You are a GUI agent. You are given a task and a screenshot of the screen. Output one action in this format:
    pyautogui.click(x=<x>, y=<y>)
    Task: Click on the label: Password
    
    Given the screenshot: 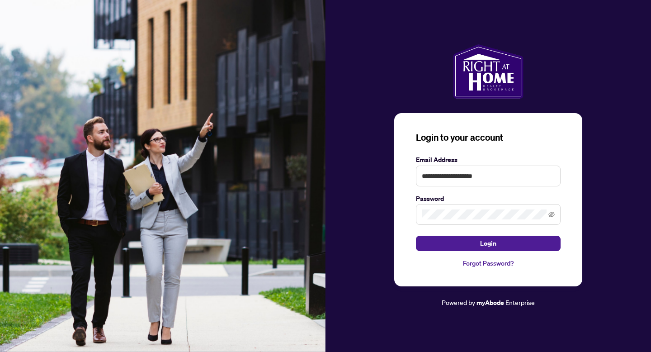 What is the action you would take?
    pyautogui.click(x=489, y=199)
    